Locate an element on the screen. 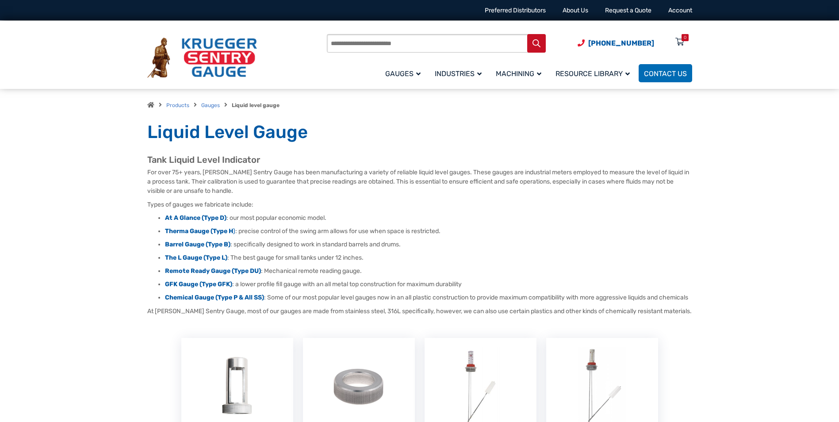 This screenshot has width=839, height=422. a: Remote Ready Gauge (Type DU) is located at coordinates (213, 271).